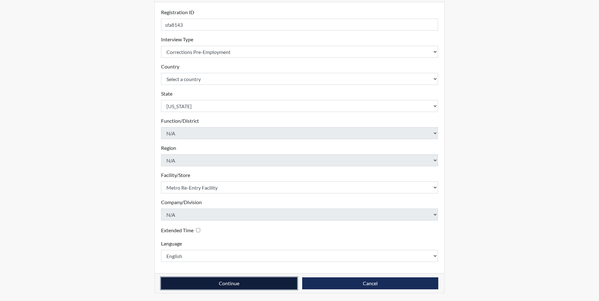  Describe the element at coordinates (177, 12) in the screenshot. I see `label: Registration ID` at that location.